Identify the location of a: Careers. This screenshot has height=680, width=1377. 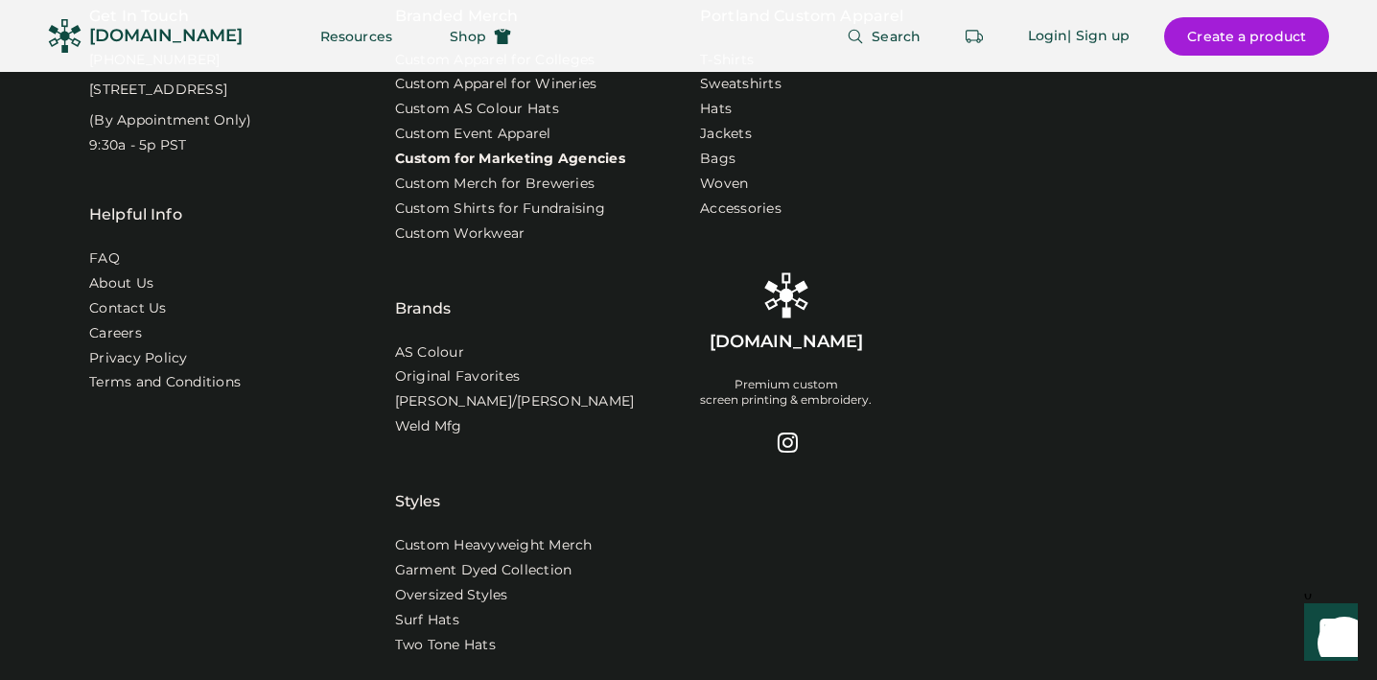
(115, 334).